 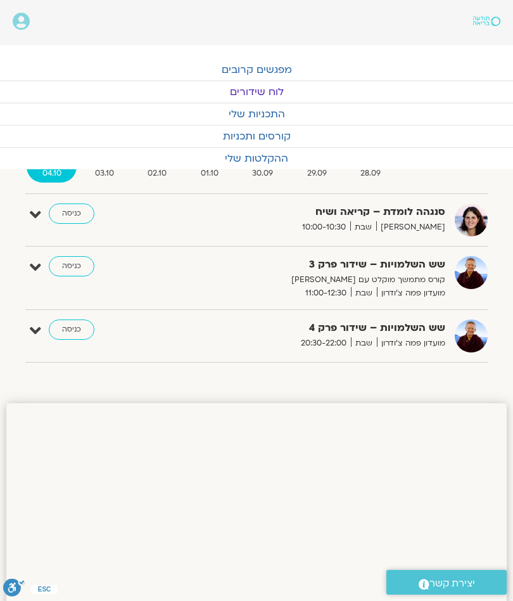 I want to click on strong: שש השלמויות – שידור פרק 4, so click(x=322, y=328).